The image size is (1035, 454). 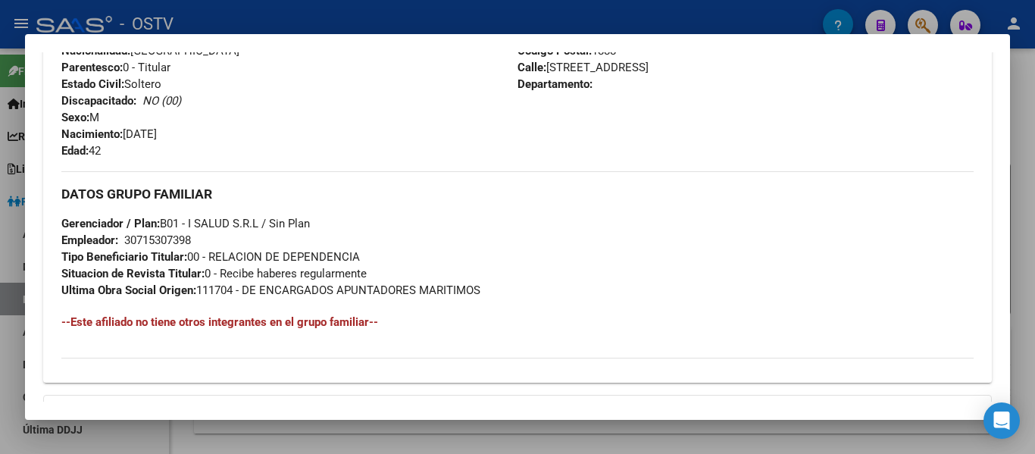 I want to click on strong: Discapacitado:, so click(x=98, y=101).